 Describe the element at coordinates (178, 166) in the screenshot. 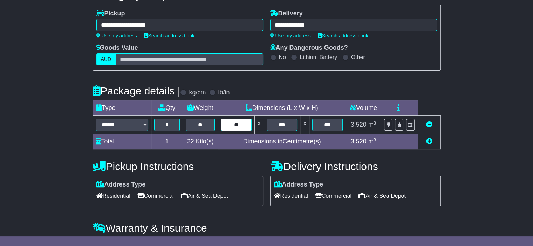

I see `h4: Pickup Instructions` at that location.